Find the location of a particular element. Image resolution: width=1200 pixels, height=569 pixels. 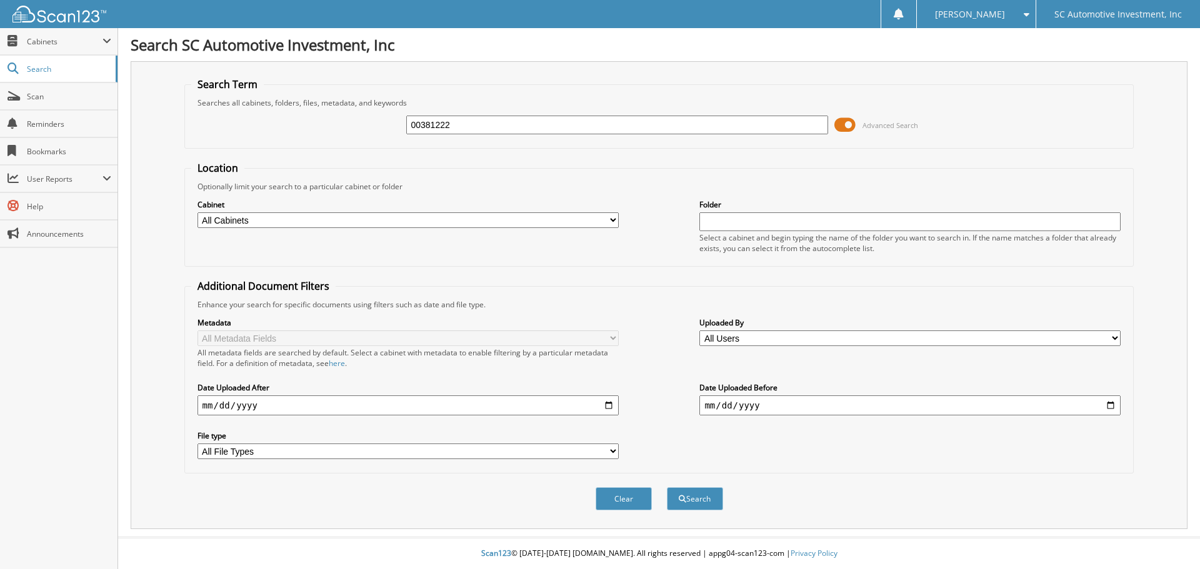

img: scan123-logo-white.svg is located at coordinates (59, 14).